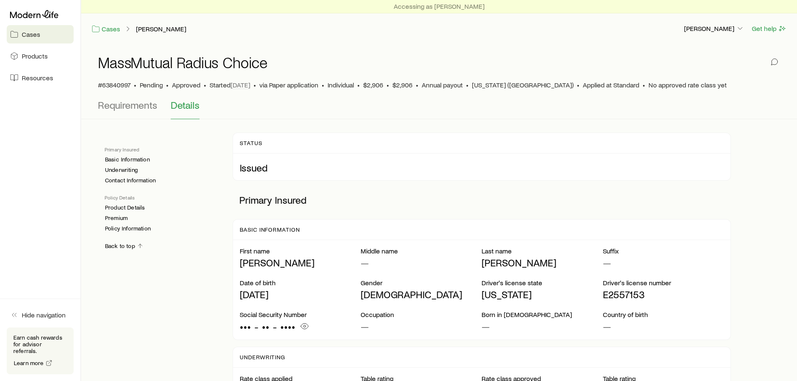 Image resolution: width=797 pixels, height=381 pixels. I want to click on a: Back to top, so click(124, 246).